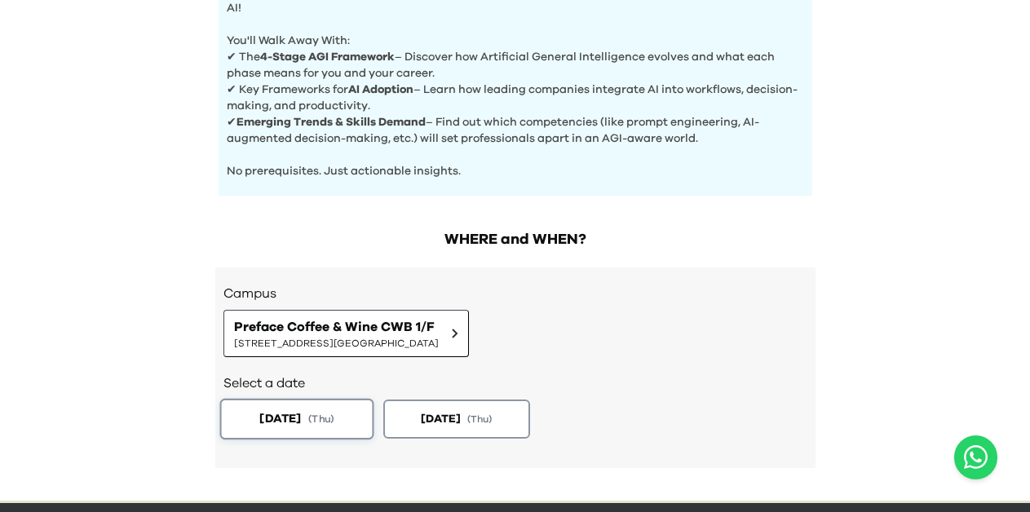 The image size is (1030, 512). I want to click on a: Chat with us on WhatsApp, so click(975, 458).